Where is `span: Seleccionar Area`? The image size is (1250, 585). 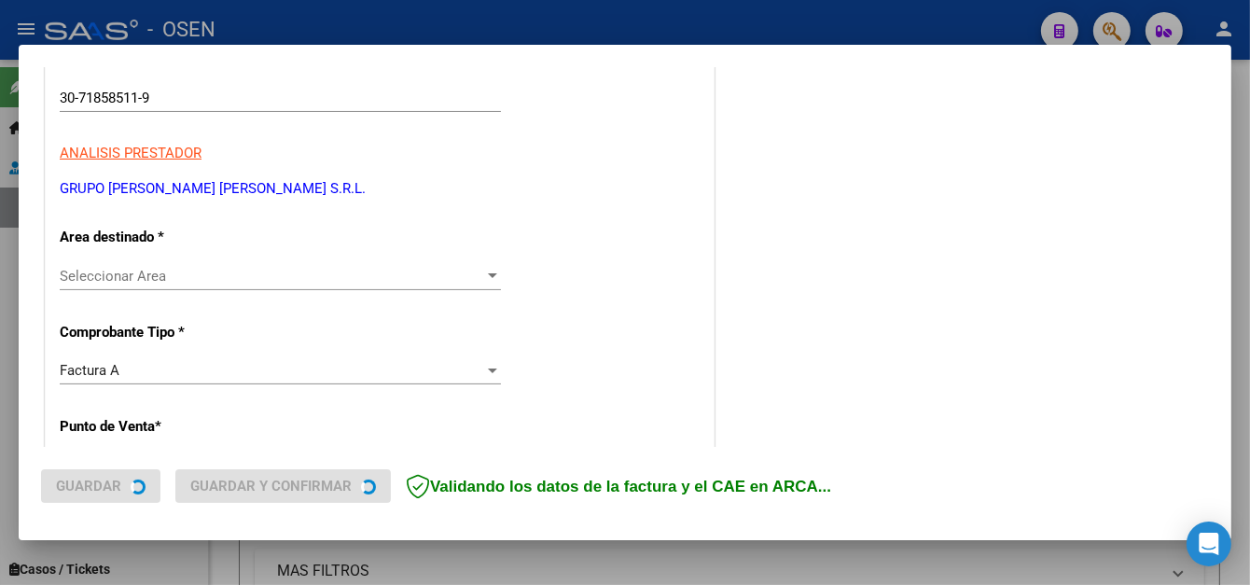
span: Seleccionar Area is located at coordinates (271, 276).